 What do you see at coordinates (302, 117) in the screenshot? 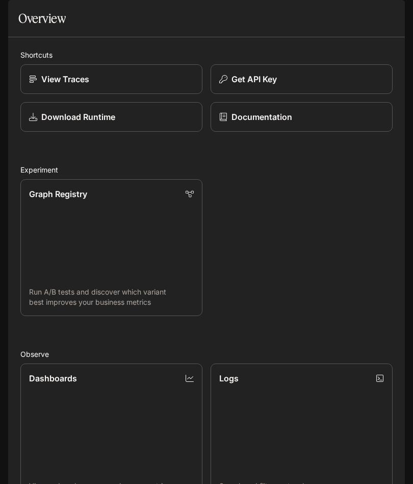
I see `a: Documentation` at bounding box center [302, 117].